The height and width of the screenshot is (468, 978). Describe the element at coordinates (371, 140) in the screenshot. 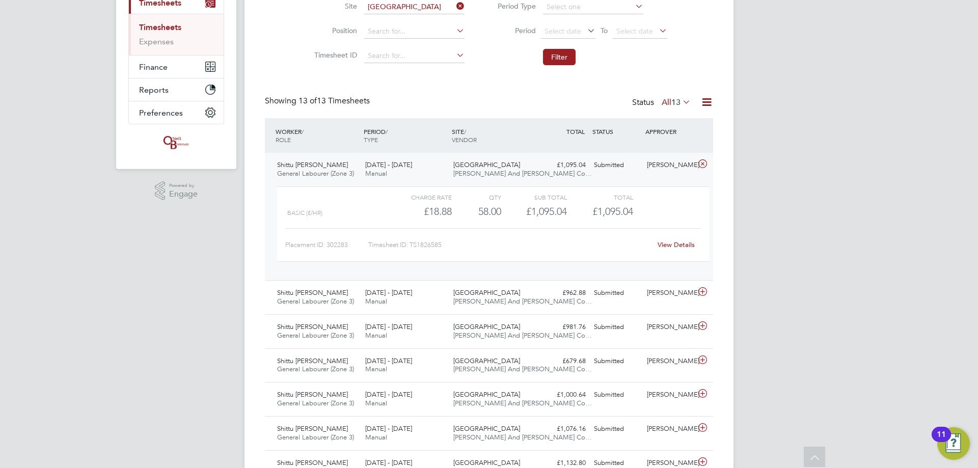

I see `span: TYPE` at that location.